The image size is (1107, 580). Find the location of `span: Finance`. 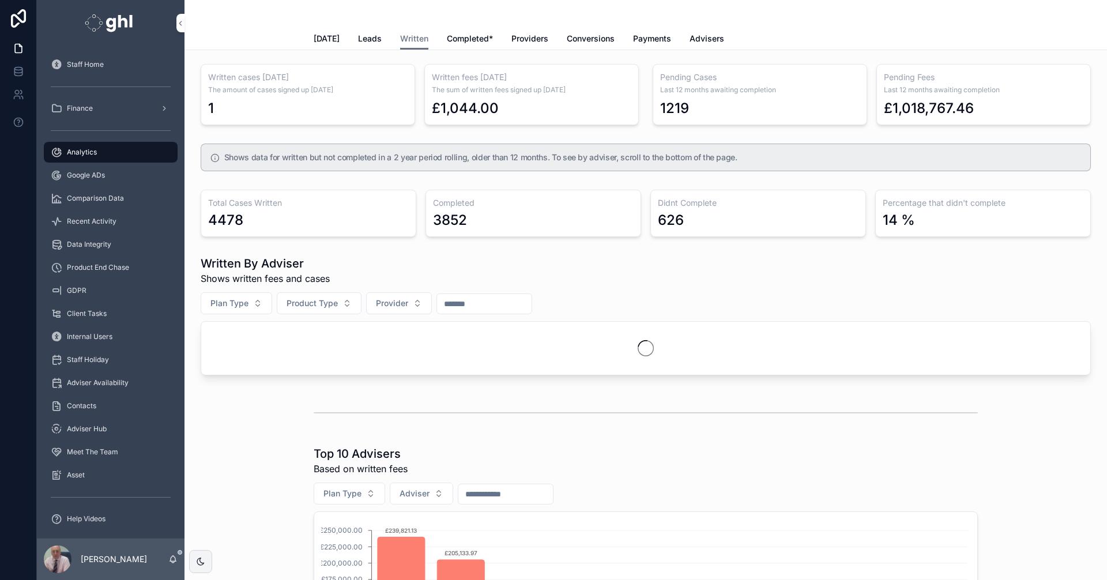

span: Finance is located at coordinates (80, 108).